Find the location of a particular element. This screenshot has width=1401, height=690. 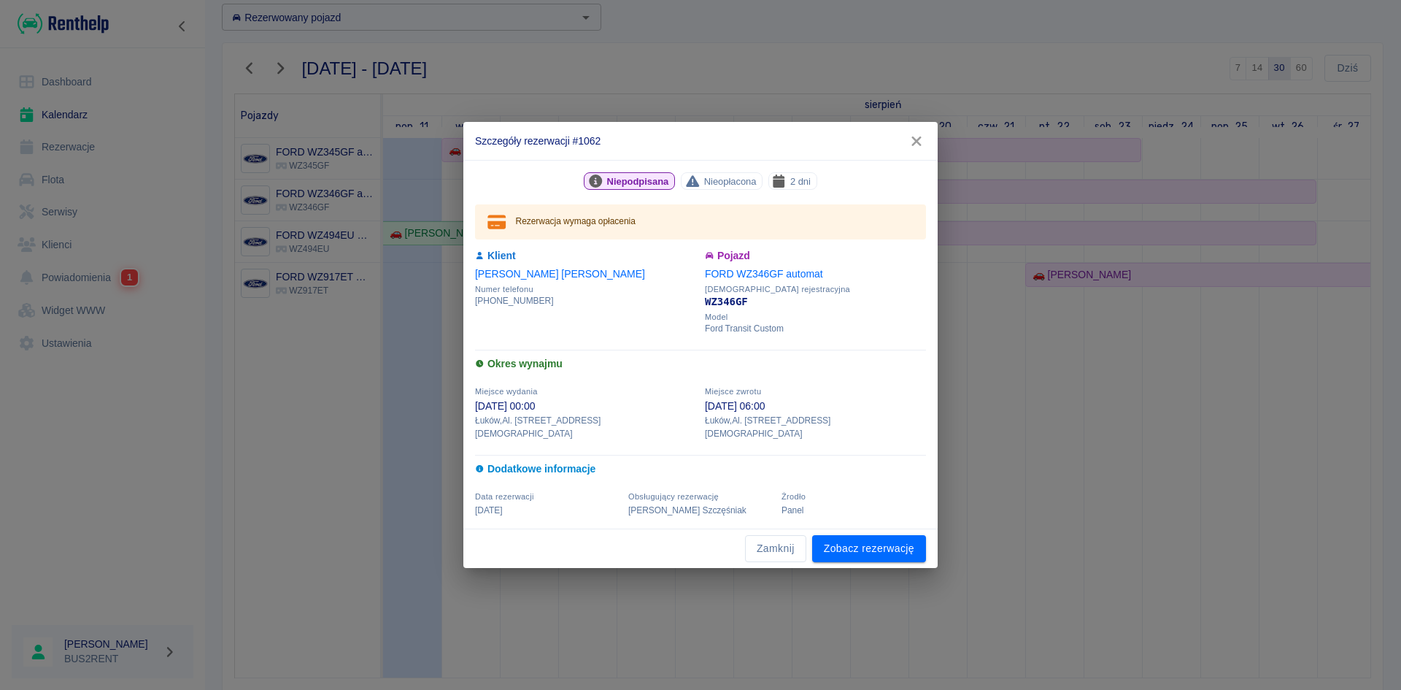

p: Ford Transit Custom is located at coordinates (815, 328).